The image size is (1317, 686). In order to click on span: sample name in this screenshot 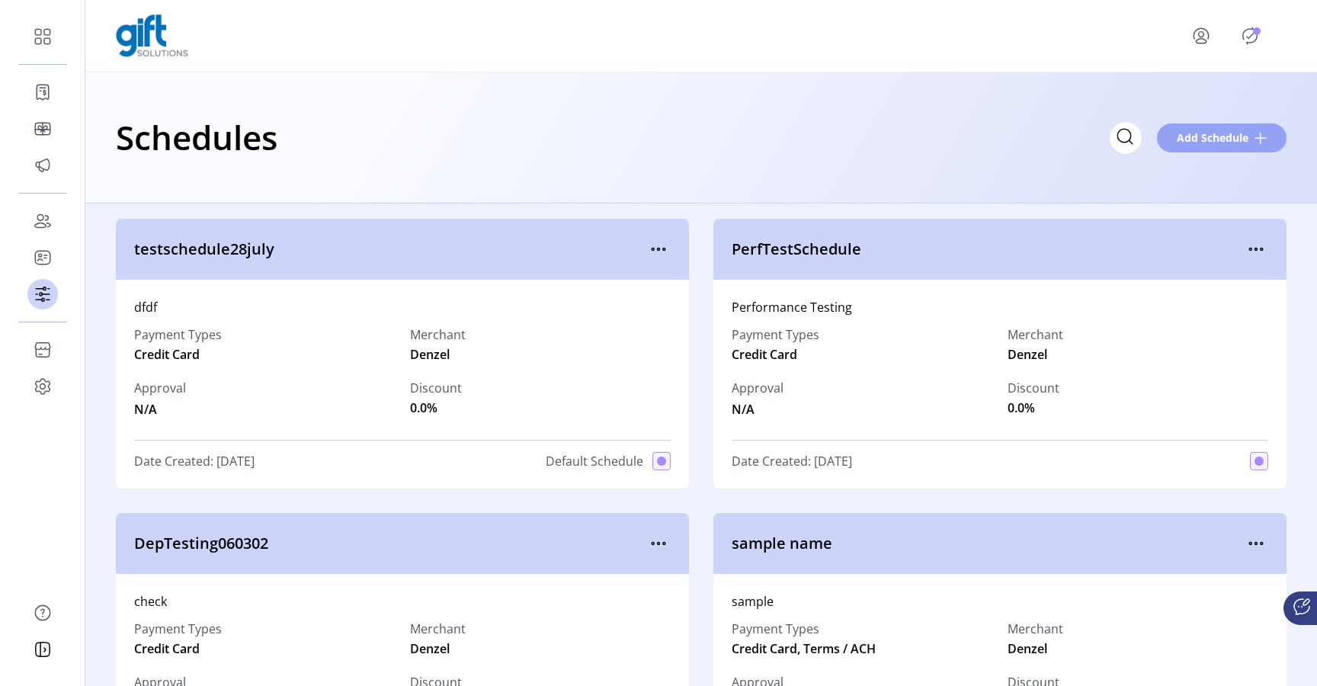, I will do `click(988, 543)`.